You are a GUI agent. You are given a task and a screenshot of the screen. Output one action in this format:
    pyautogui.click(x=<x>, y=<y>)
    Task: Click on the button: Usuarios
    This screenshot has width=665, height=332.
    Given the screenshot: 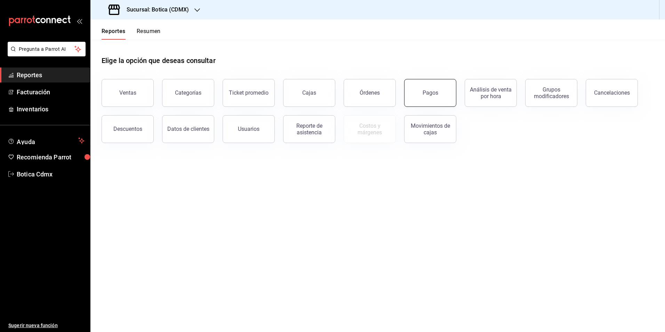 What is the action you would take?
    pyautogui.click(x=249, y=129)
    